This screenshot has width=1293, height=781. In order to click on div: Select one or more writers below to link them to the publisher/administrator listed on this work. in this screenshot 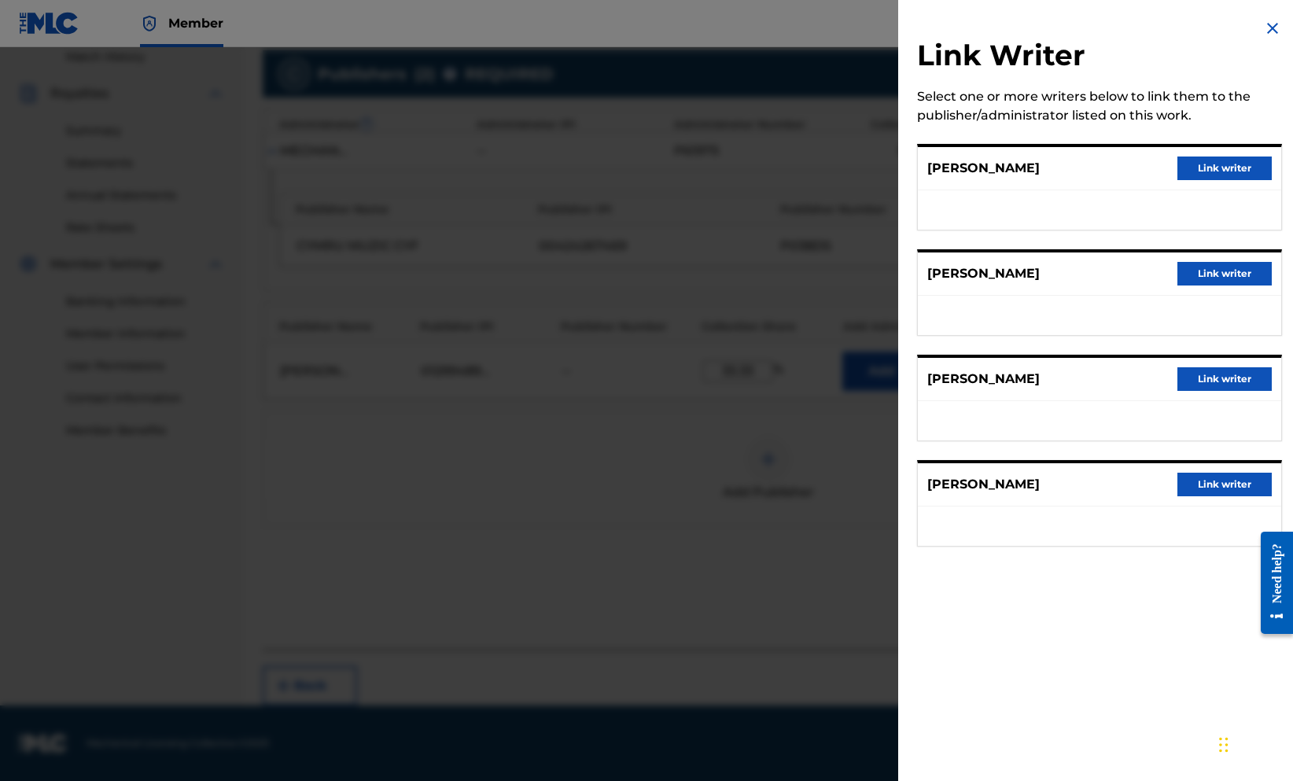, I will do `click(1099, 106)`.